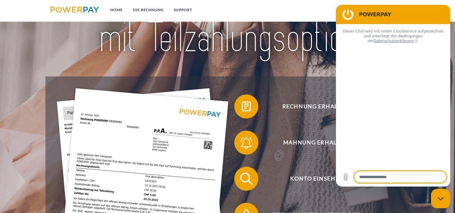  Describe the element at coordinates (148, 10) in the screenshot. I see `a: DIE RECHNUNG` at that location.